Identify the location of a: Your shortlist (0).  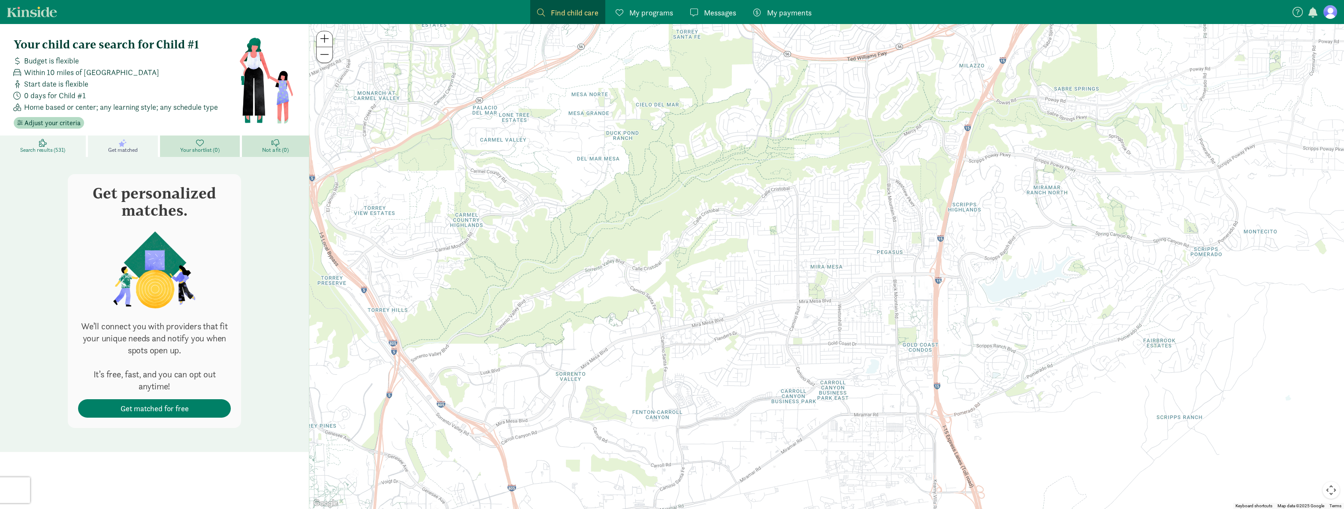
(201, 146).